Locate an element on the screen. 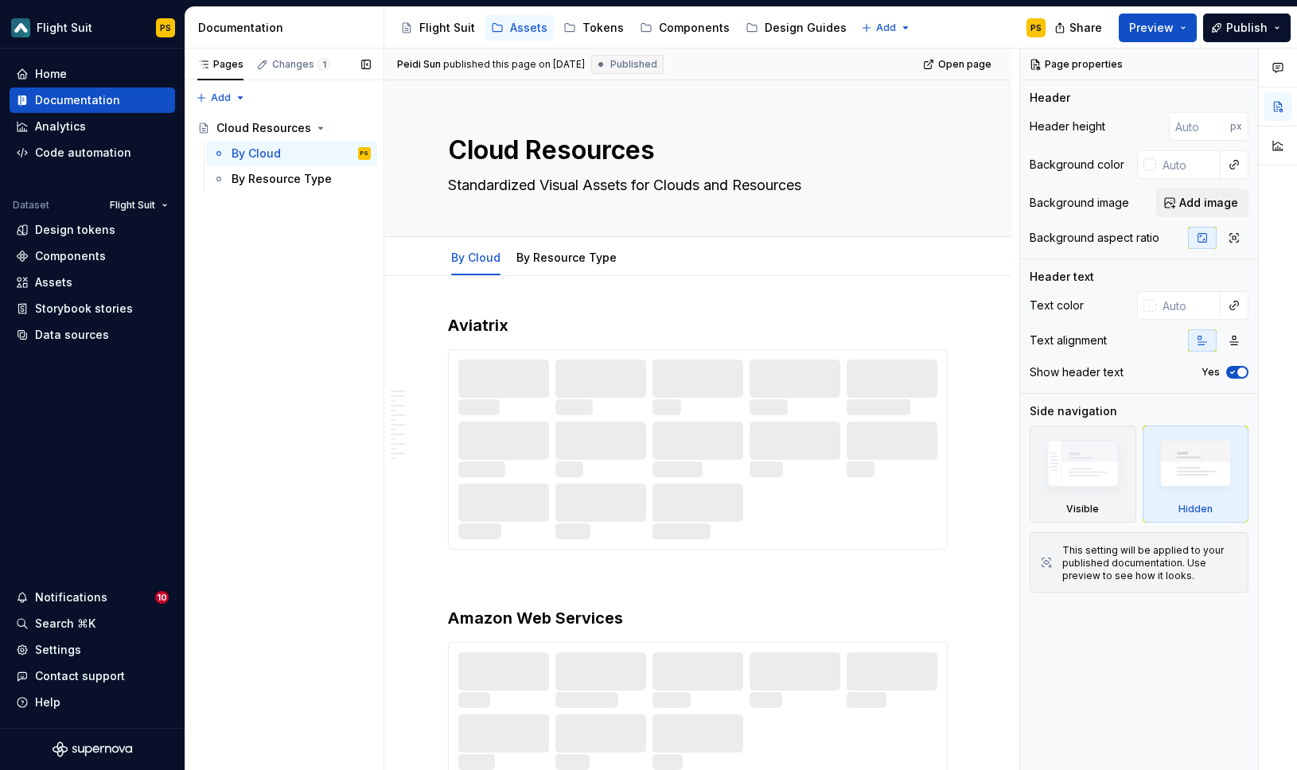  div: Header height is located at coordinates (1067, 127).